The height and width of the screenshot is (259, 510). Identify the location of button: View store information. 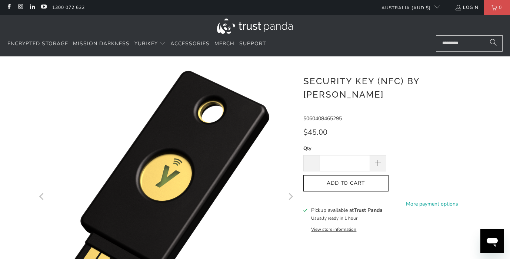
(334, 229).